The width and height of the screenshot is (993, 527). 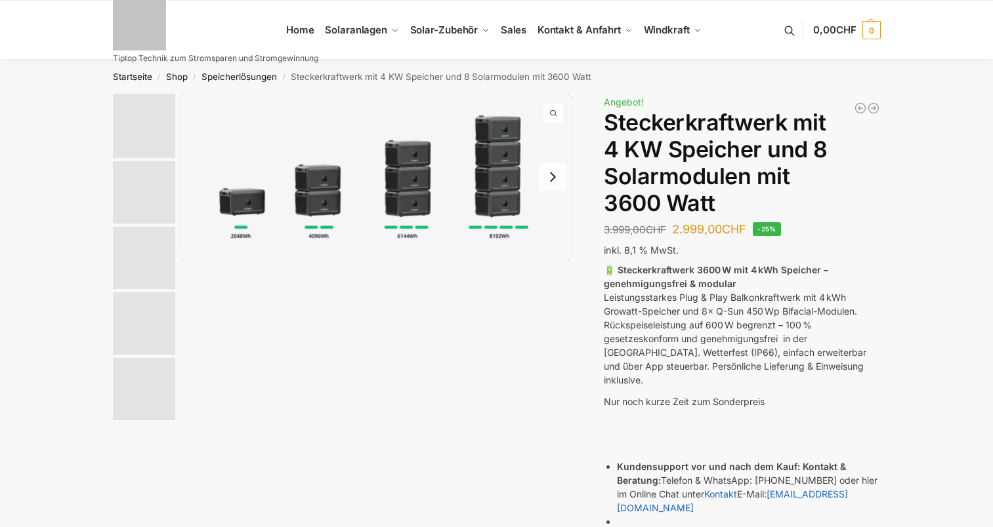 I want to click on span: -25%, so click(x=766, y=229).